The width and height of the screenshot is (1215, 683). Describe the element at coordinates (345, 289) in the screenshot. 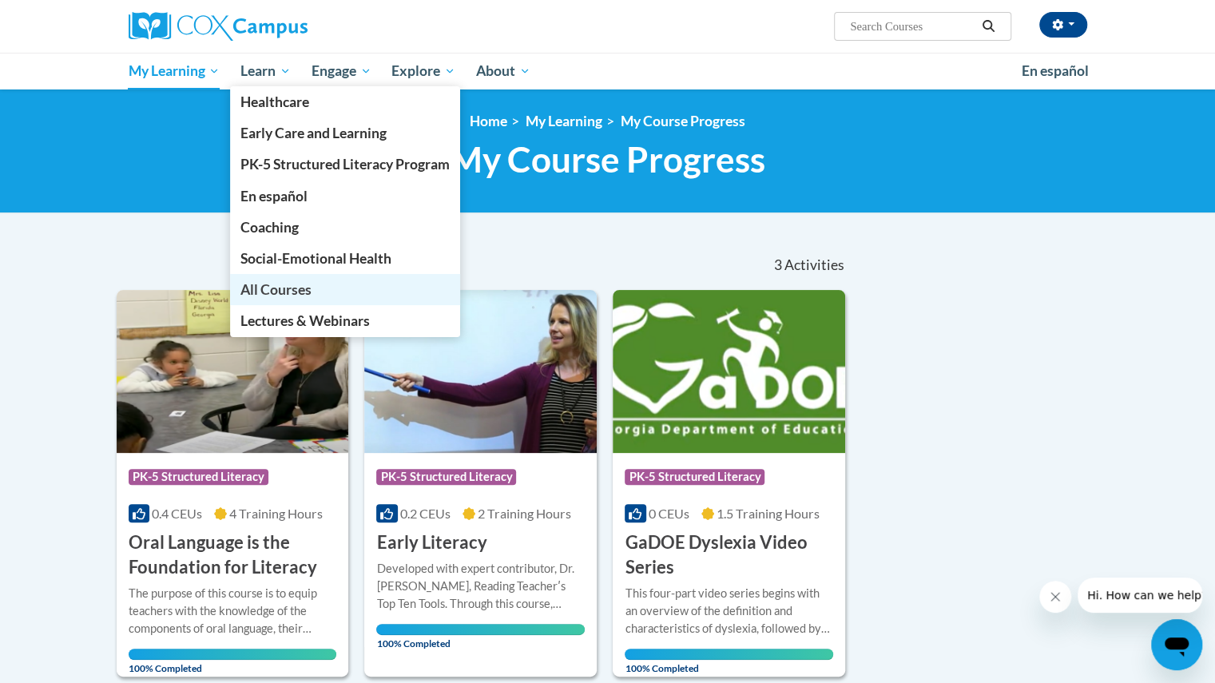

I see `a: All Courses` at that location.